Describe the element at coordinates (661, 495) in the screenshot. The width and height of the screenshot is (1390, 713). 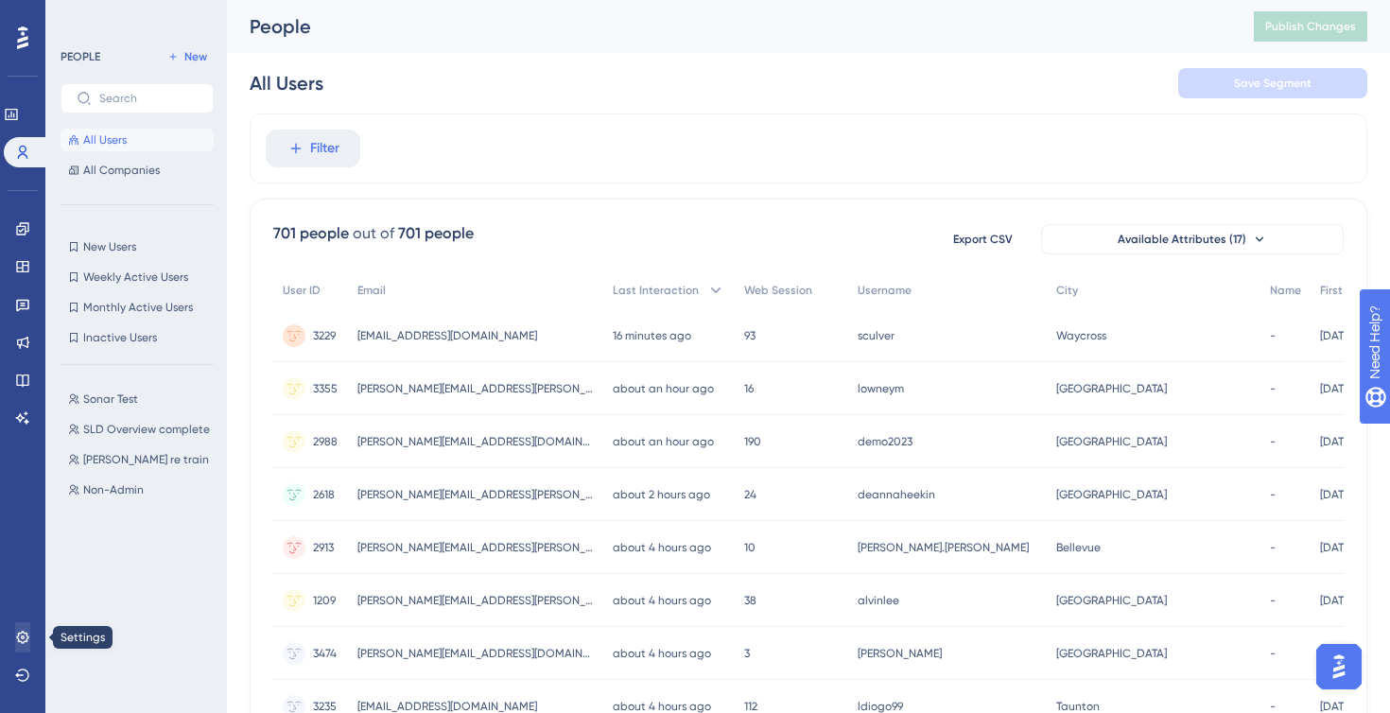
I see `time: about 2 hours ago` at that location.